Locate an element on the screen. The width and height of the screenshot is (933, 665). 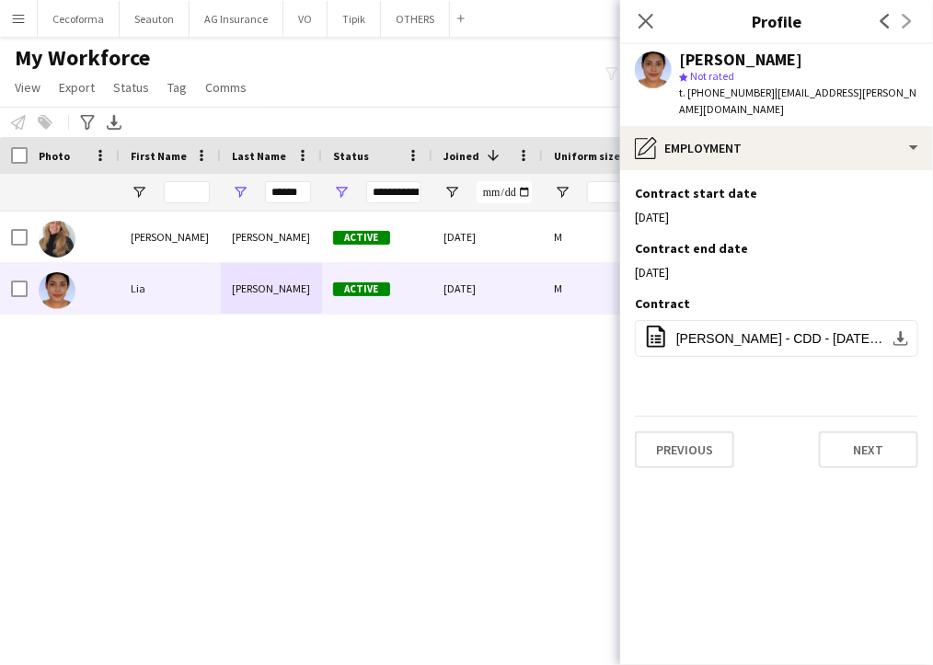
h3: Contract start date is located at coordinates (695, 193).